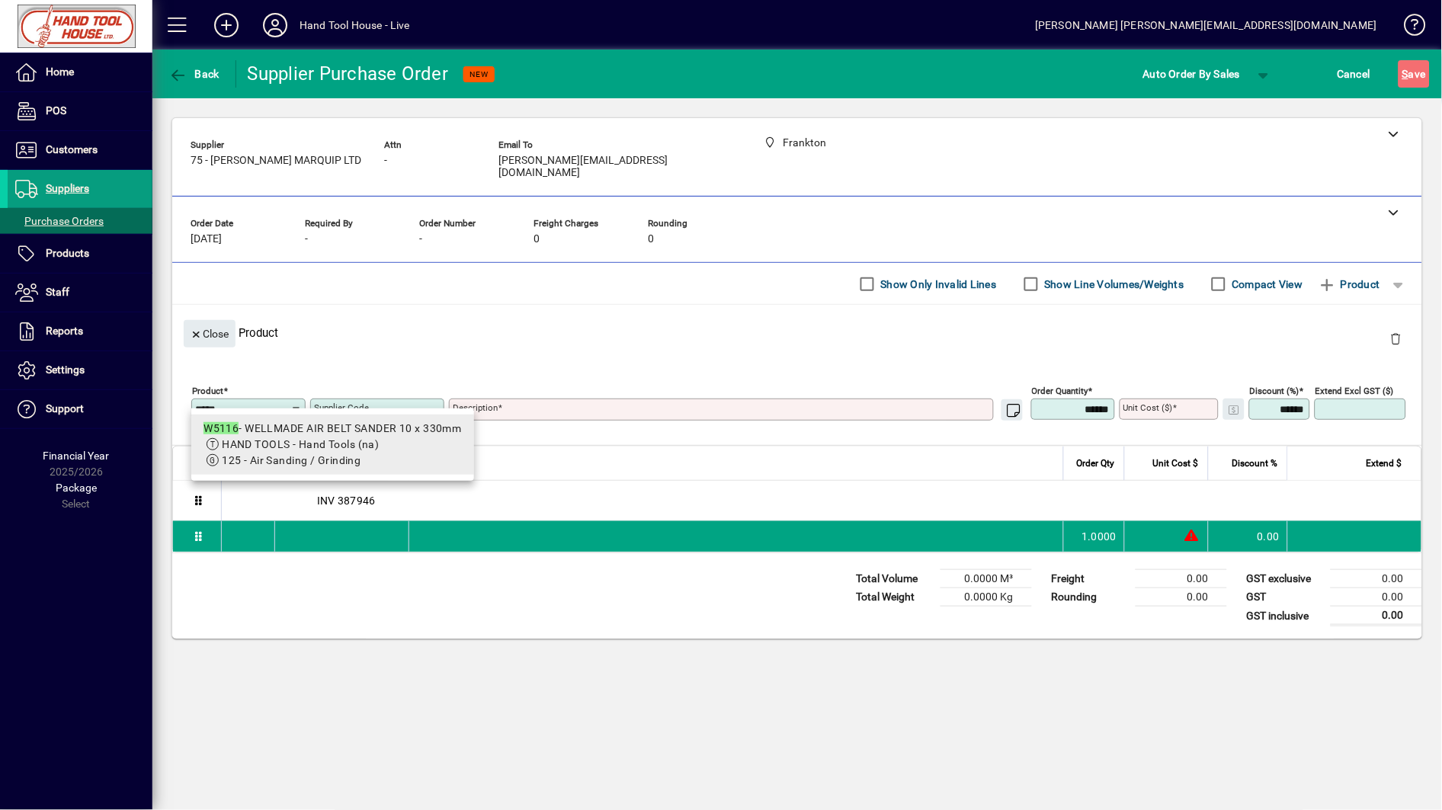 This screenshot has height=810, width=1442. Describe the element at coordinates (194, 74) in the screenshot. I see `span: Back` at that location.